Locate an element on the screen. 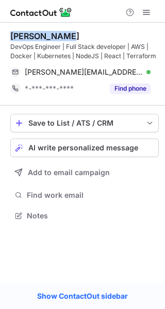 This screenshot has width=165, height=309. button: AI write personalized message is located at coordinates (84, 148).